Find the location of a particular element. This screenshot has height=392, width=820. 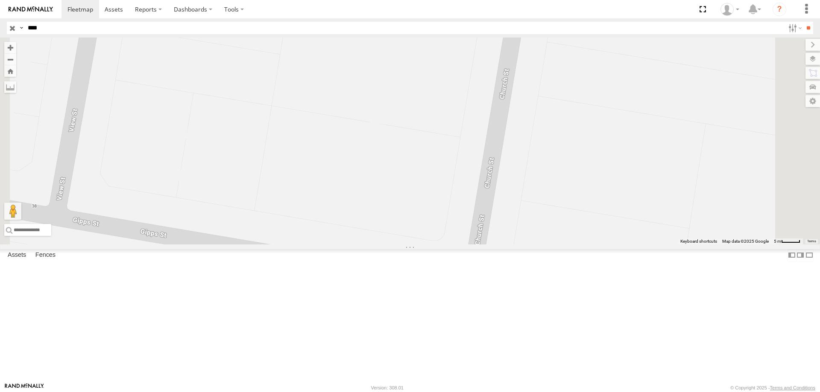

button: Zoom out is located at coordinates (10, 59).